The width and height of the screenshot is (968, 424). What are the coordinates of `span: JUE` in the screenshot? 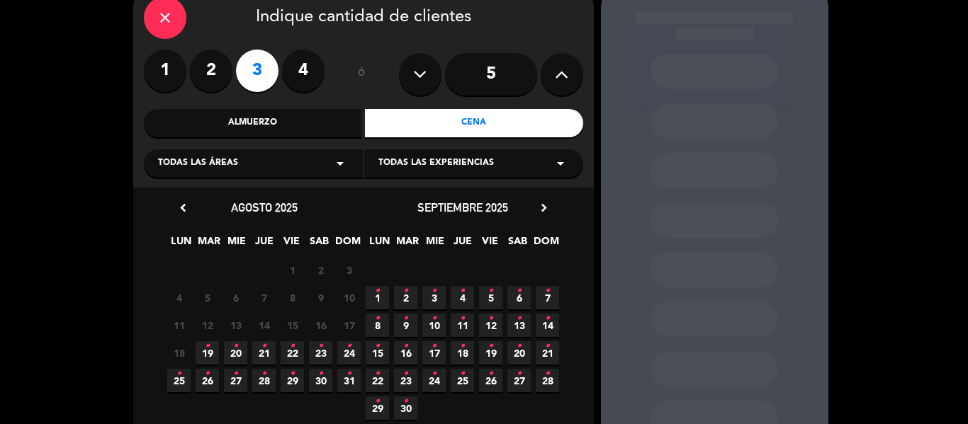 It's located at (264, 244).